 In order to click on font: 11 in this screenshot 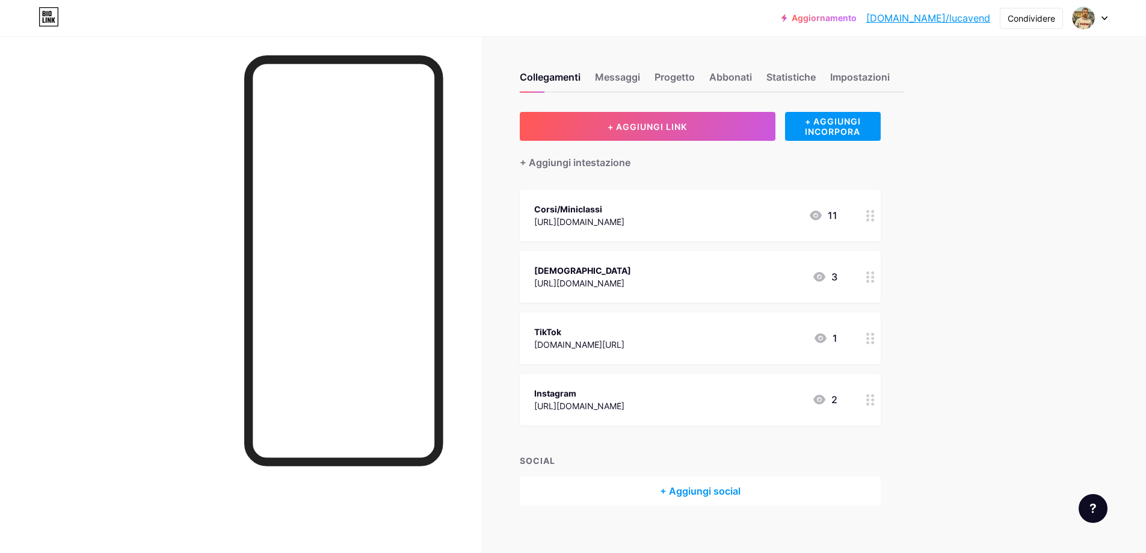, I will do `click(832, 215)`.